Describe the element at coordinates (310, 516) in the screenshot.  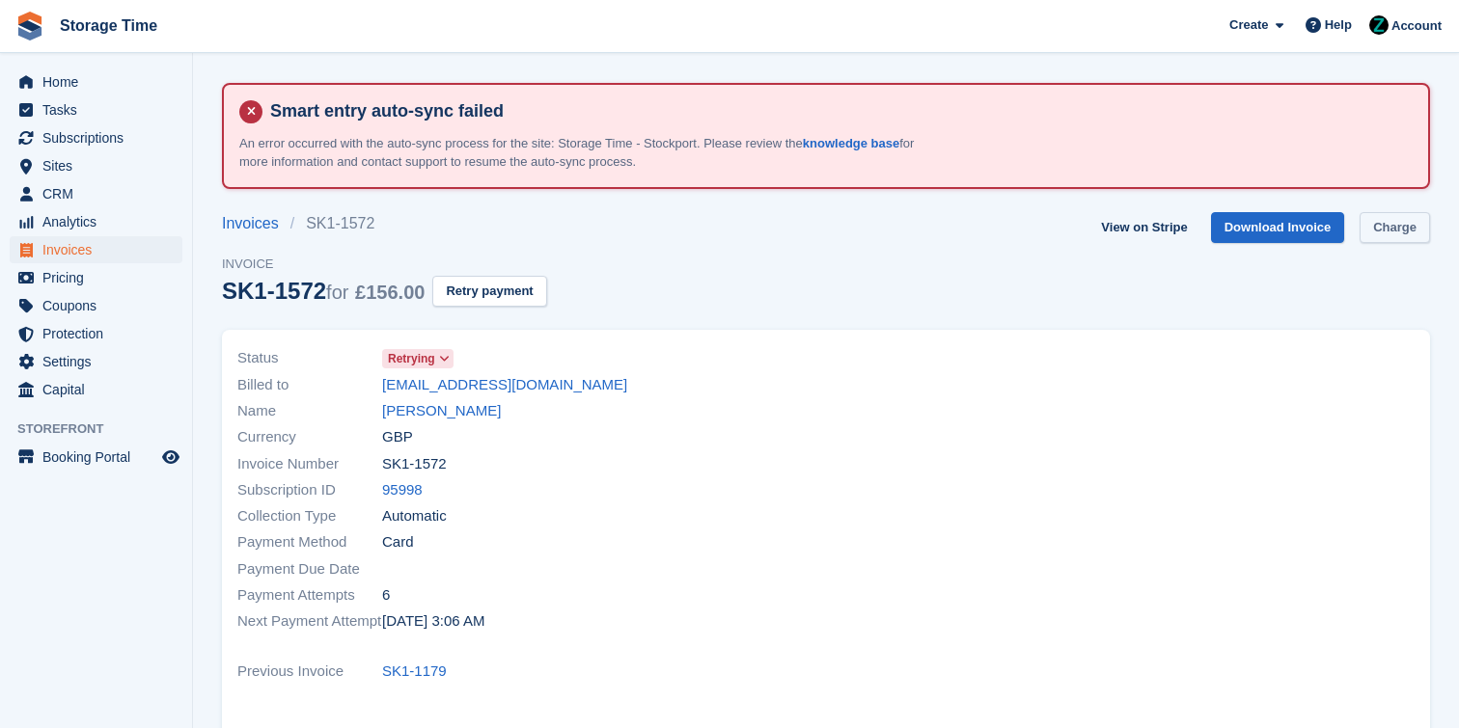
I see `span: Collection Type` at that location.